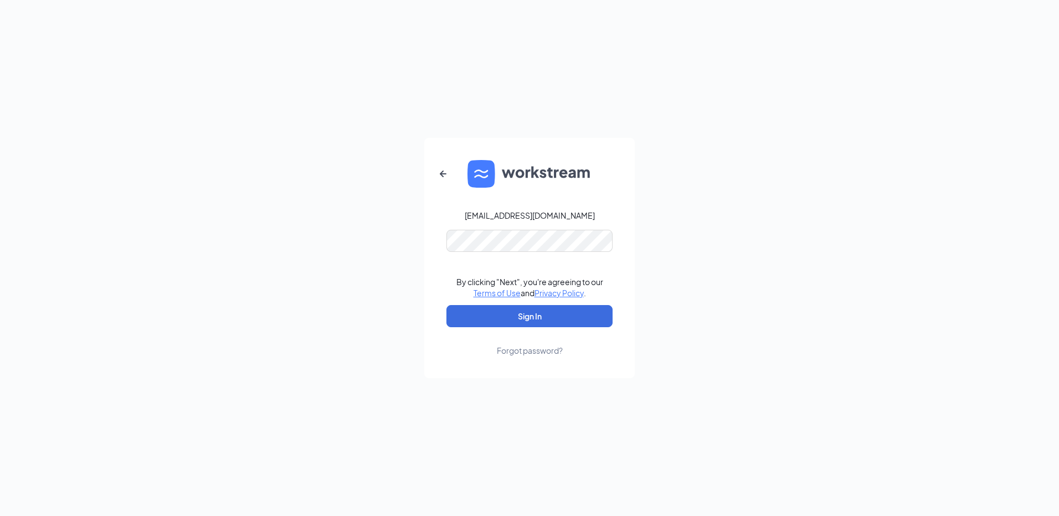 This screenshot has width=1059, height=516. Describe the element at coordinates (530, 351) in the screenshot. I see `div: Forgot password?` at that location.